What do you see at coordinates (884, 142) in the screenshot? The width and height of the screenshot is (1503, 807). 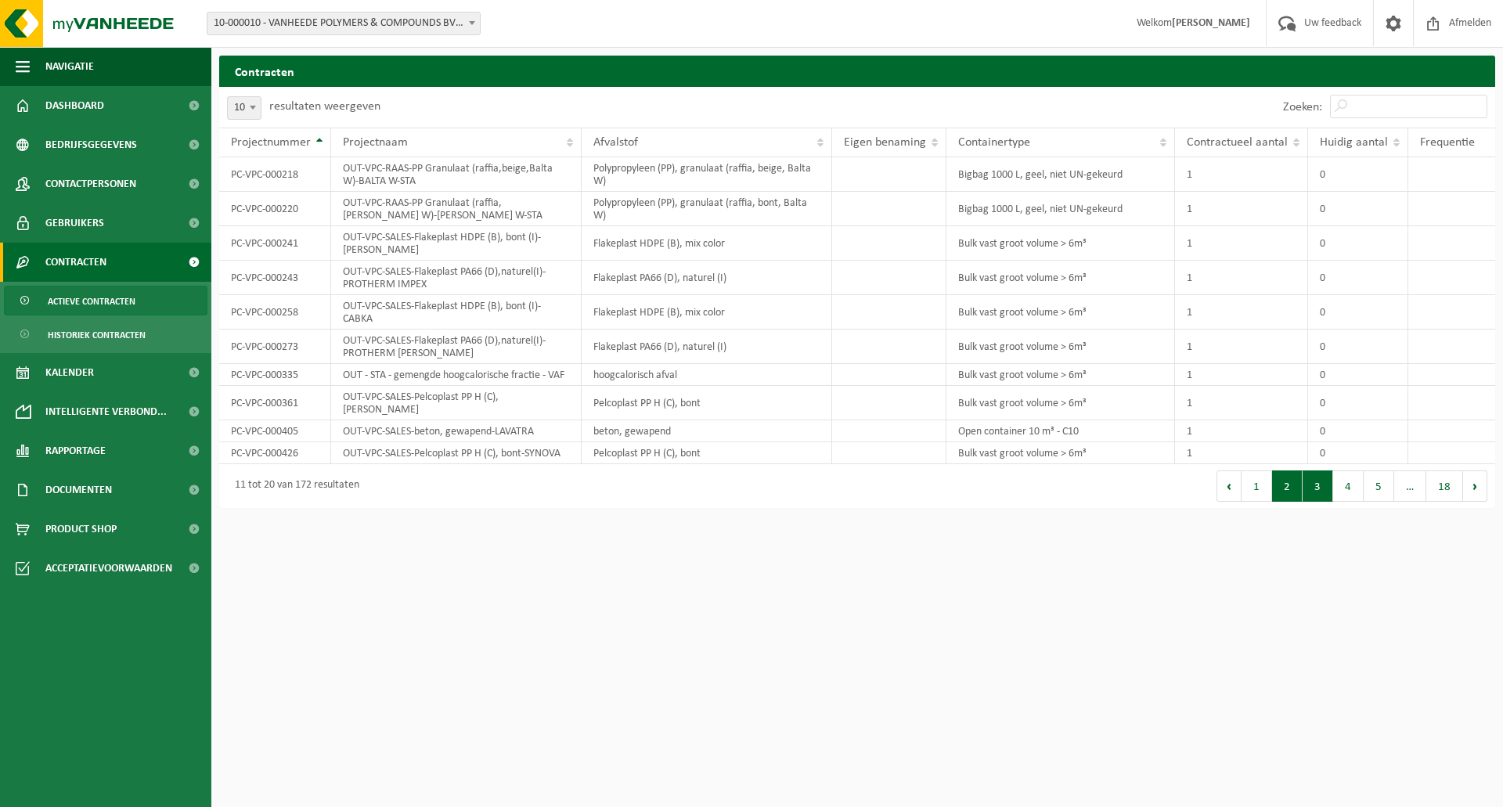 I see `span: Eigen benaming` at bounding box center [884, 142].